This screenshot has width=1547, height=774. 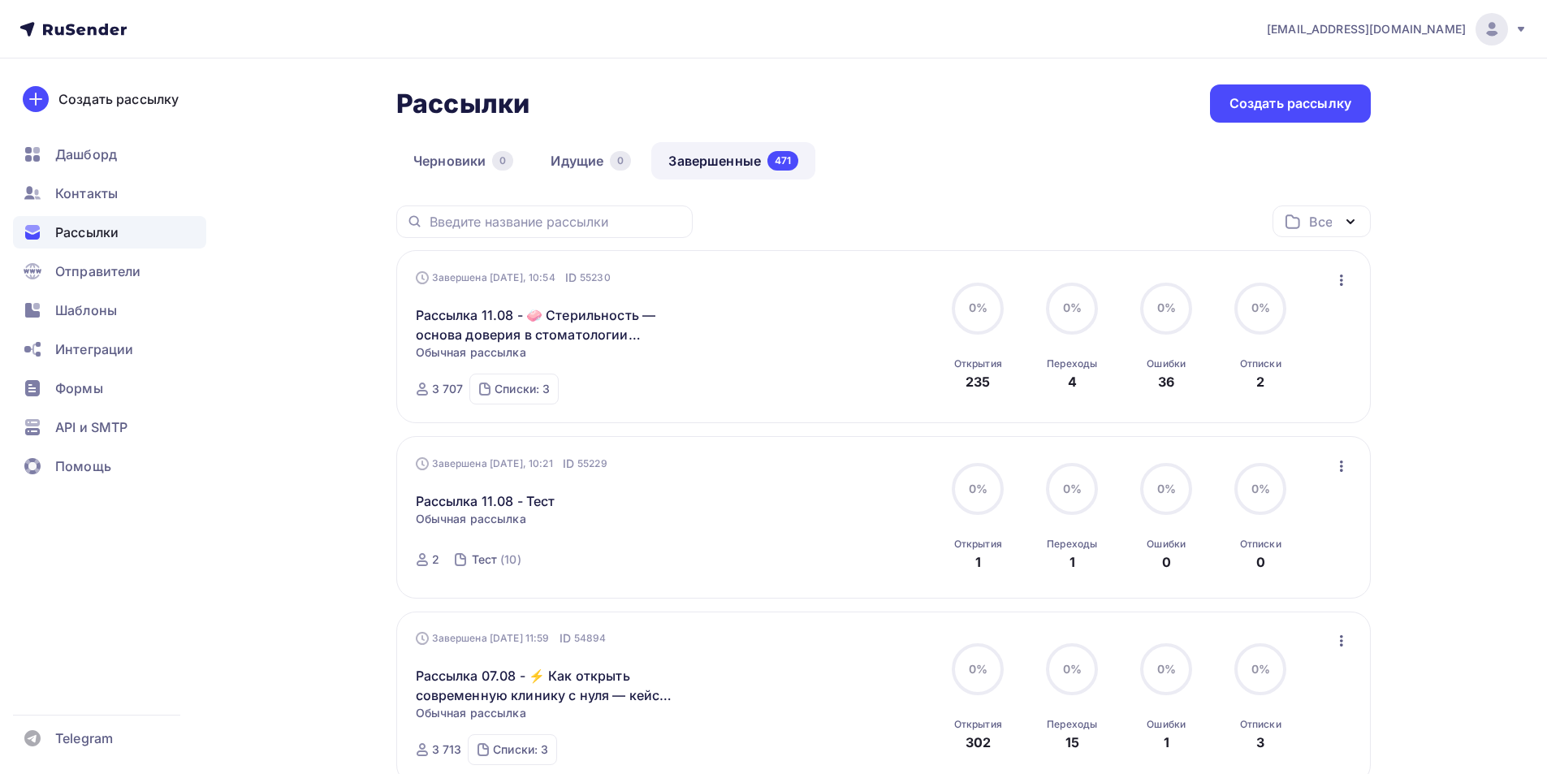 I want to click on span: Рассылки, so click(x=87, y=232).